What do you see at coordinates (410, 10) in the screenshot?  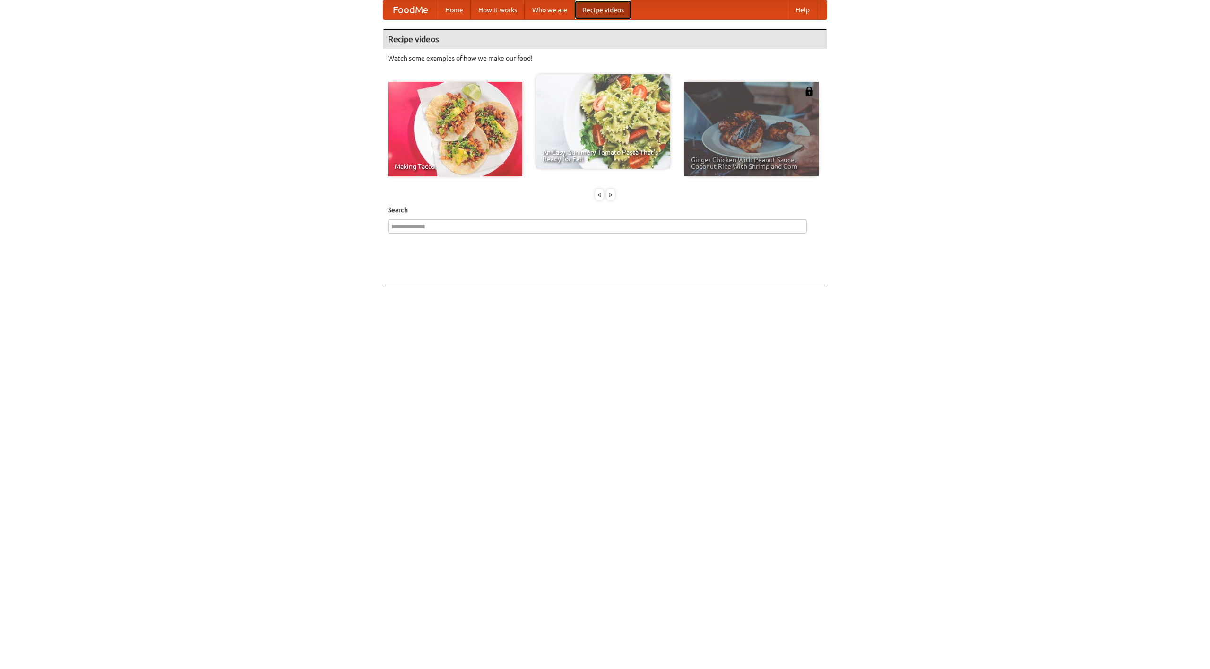 I see `a: FoodMe` at bounding box center [410, 10].